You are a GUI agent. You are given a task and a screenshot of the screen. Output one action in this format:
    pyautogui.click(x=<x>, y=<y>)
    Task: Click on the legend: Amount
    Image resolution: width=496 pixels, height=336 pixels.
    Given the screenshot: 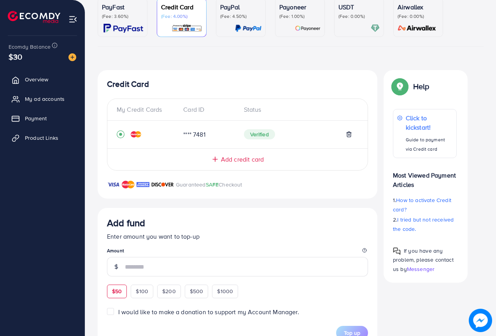 What is the action you would take?
    pyautogui.click(x=237, y=252)
    